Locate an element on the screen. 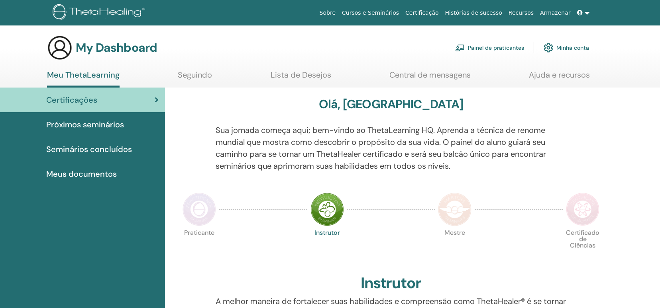 Image resolution: width=660 pixels, height=308 pixels. img: Master is located at coordinates (455, 210).